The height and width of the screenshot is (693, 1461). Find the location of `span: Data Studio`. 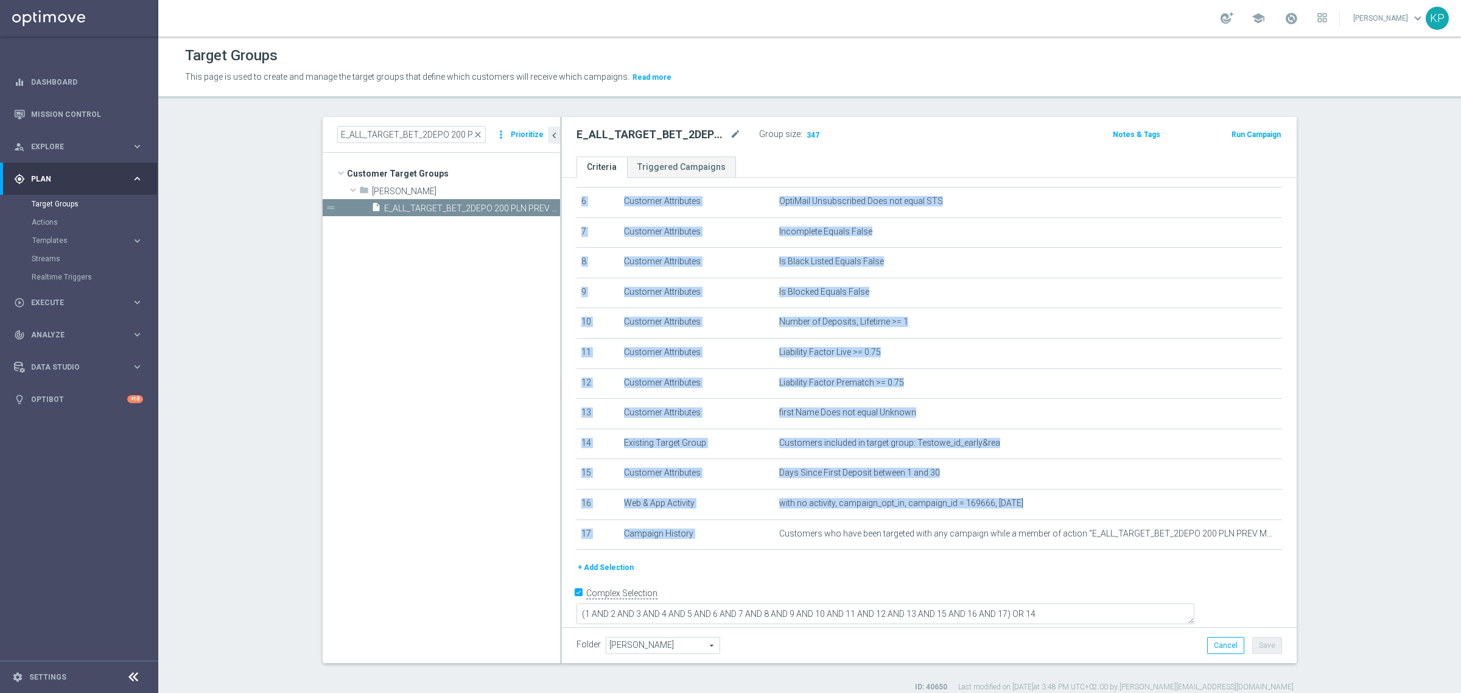

span: Data Studio is located at coordinates (81, 367).